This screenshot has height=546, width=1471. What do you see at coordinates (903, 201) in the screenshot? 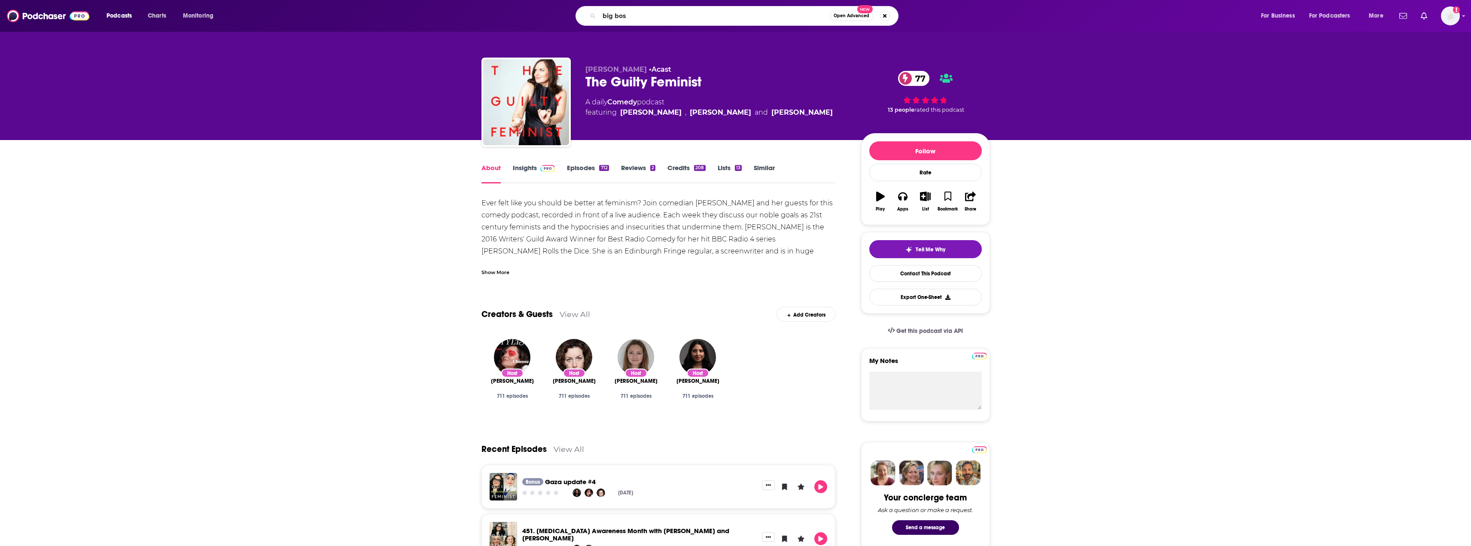
I see `button: Apps` at bounding box center [903, 201].